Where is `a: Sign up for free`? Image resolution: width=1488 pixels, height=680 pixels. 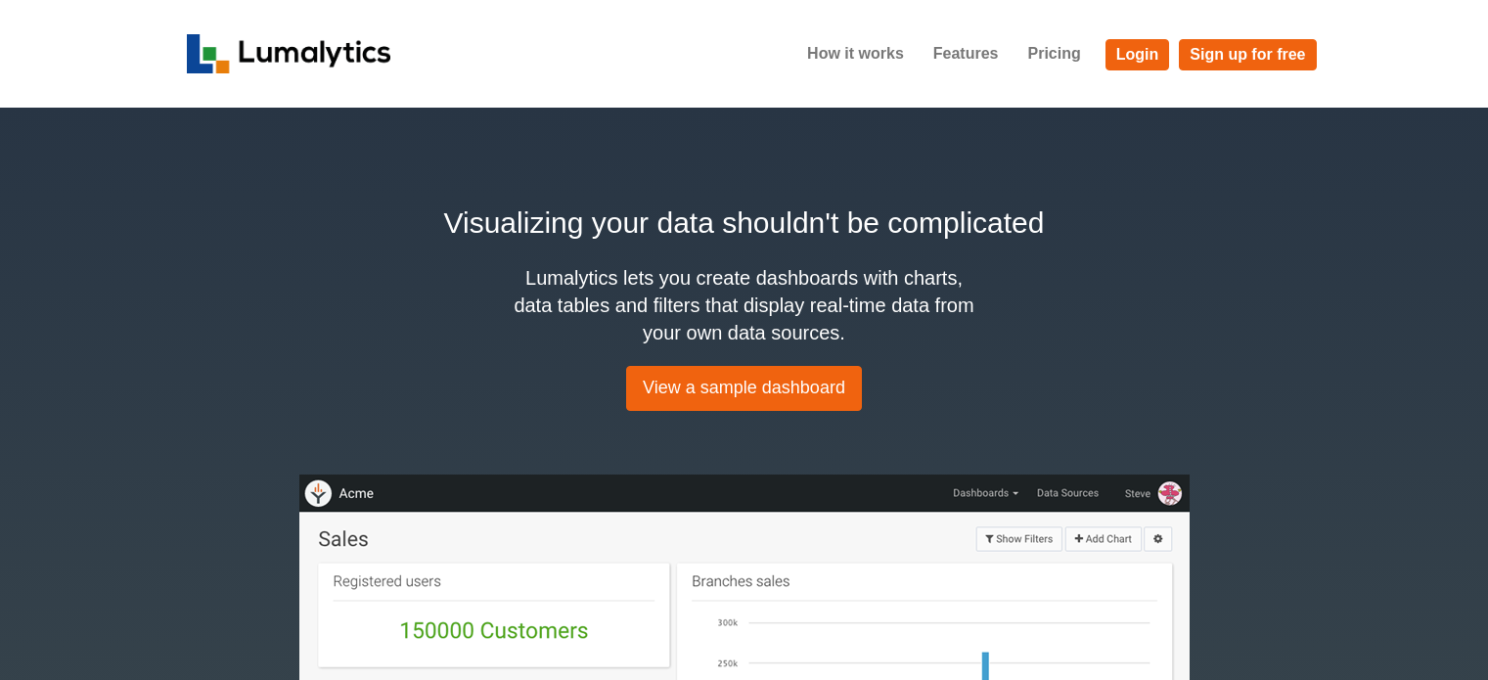 a: Sign up for free is located at coordinates (1247, 55).